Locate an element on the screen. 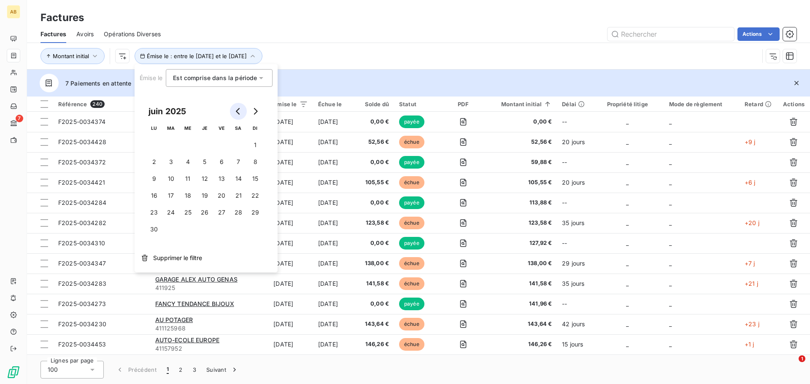 The height and width of the screenshot is (384, 810). th: mardi is located at coordinates (171, 128).